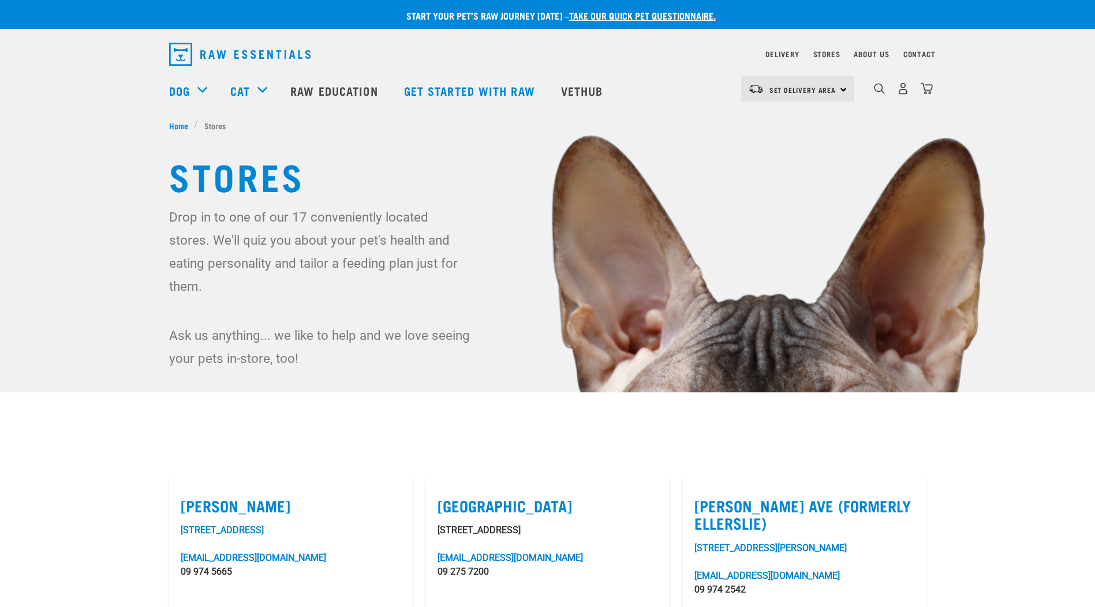 The image size is (1095, 607). Describe the element at coordinates (463, 571) in the screenshot. I see `a: 09 275 7200` at that location.